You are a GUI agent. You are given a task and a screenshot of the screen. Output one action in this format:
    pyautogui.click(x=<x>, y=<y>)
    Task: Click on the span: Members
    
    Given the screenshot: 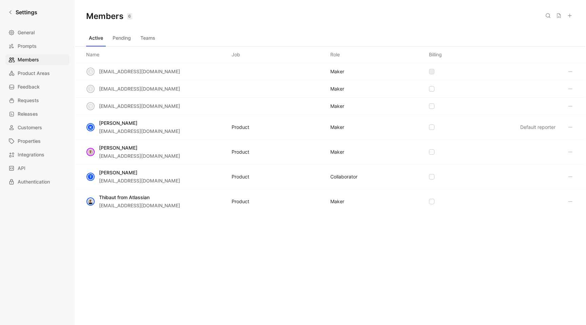 What is the action you would take?
    pyautogui.click(x=28, y=60)
    